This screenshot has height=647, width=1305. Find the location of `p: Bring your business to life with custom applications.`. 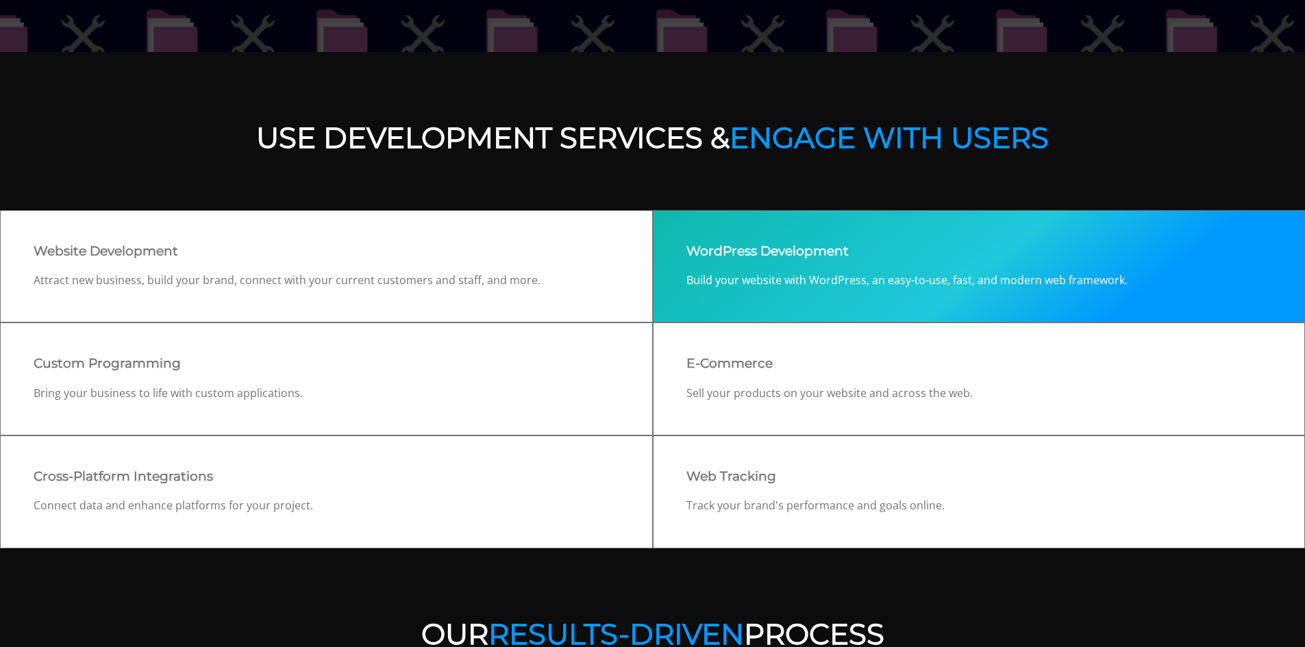

p: Bring your business to life with custom applications. is located at coordinates (326, 394).